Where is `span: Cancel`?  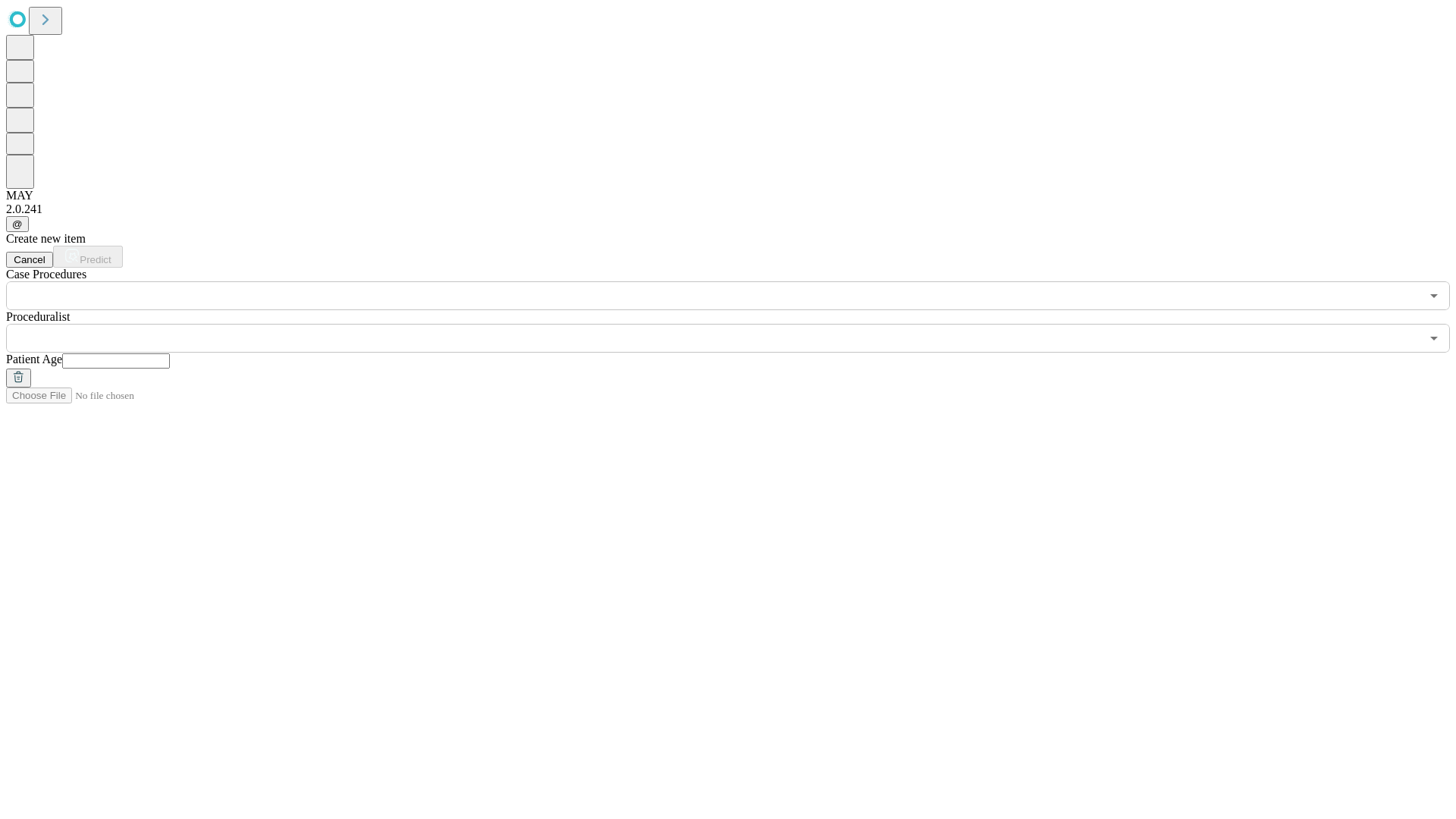 span: Cancel is located at coordinates (30, 259).